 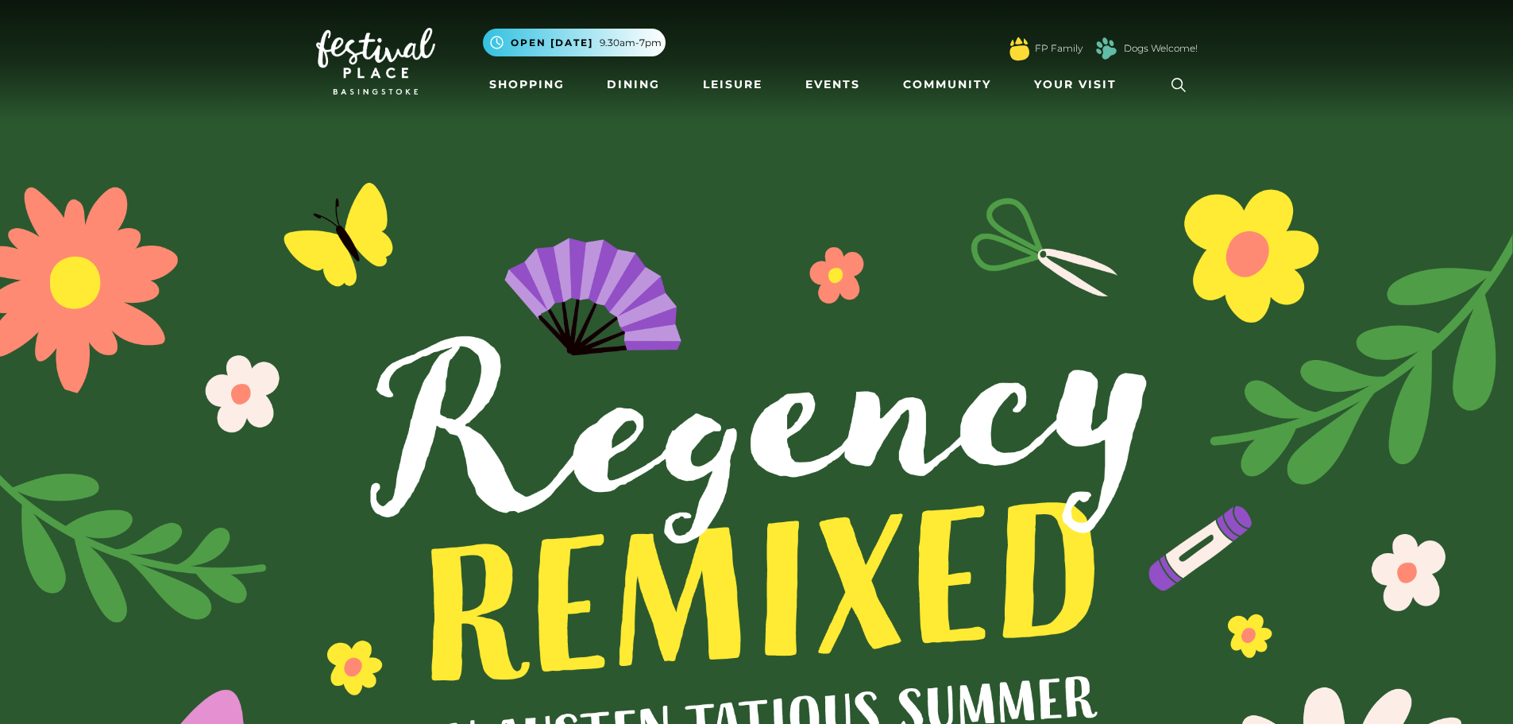 What do you see at coordinates (633, 84) in the screenshot?
I see `a: Dining` at bounding box center [633, 84].